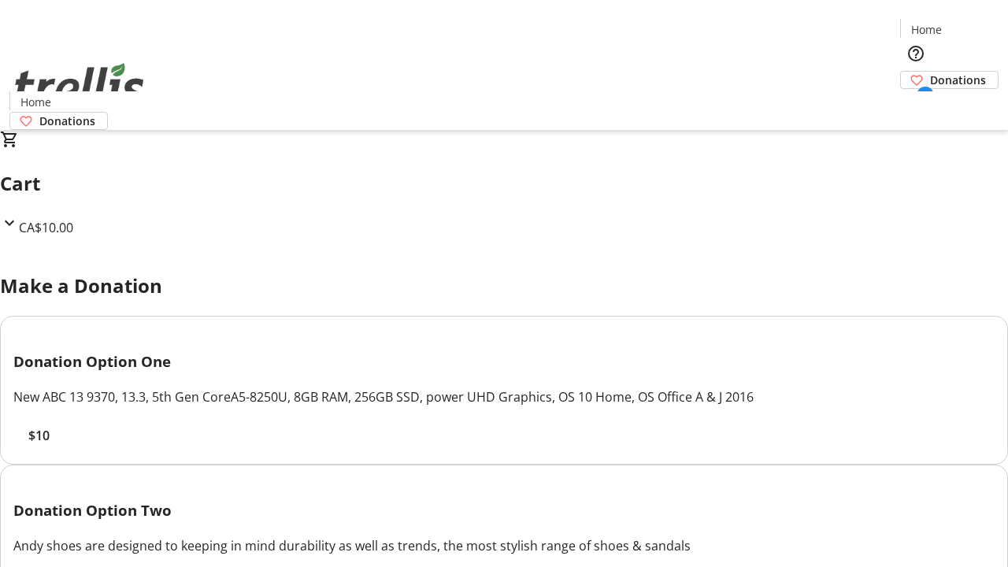  I want to click on img: Orient E2E Organization 3yzuyTgNMV's Logo, so click(80, 85).